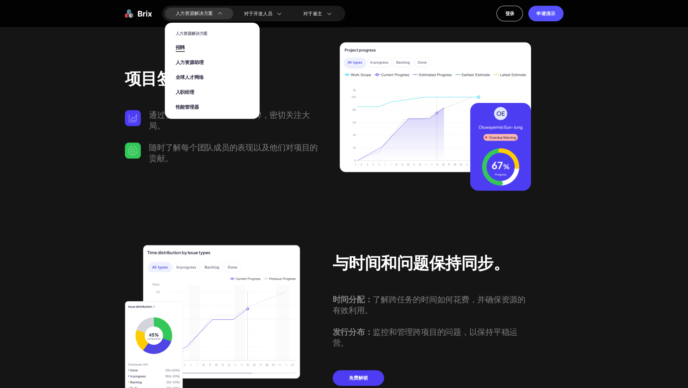 Image resolution: width=688 pixels, height=388 pixels. What do you see at coordinates (212, 48) in the screenshot?
I see `a: 招聘` at bounding box center [212, 48].